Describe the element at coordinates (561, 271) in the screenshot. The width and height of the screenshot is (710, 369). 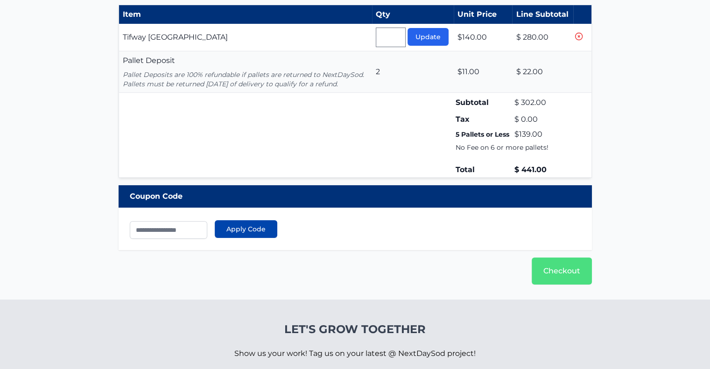
I see `a: Checkout` at that location.